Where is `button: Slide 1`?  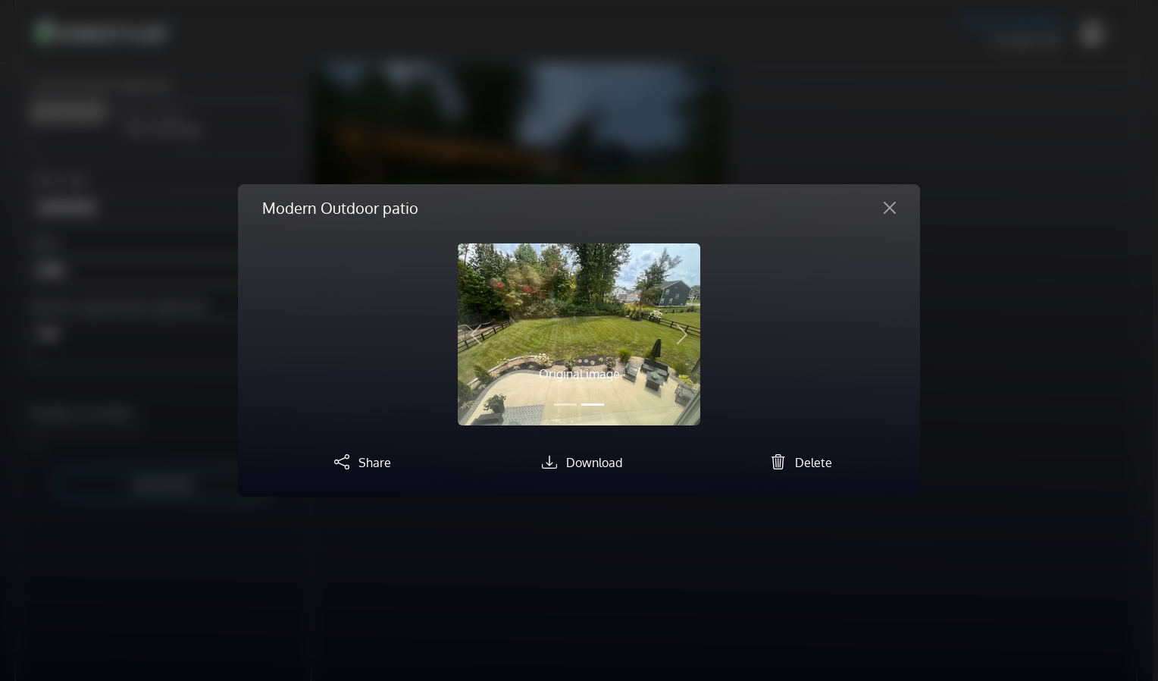 button: Slide 1 is located at coordinates (565, 404).